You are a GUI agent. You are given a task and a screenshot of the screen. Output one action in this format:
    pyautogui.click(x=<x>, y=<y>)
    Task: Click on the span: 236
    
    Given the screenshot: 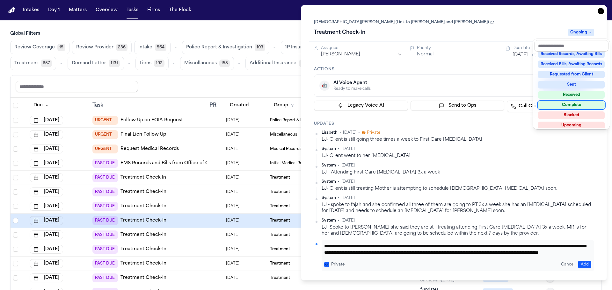 What is the action you would take?
    pyautogui.click(x=122, y=48)
    